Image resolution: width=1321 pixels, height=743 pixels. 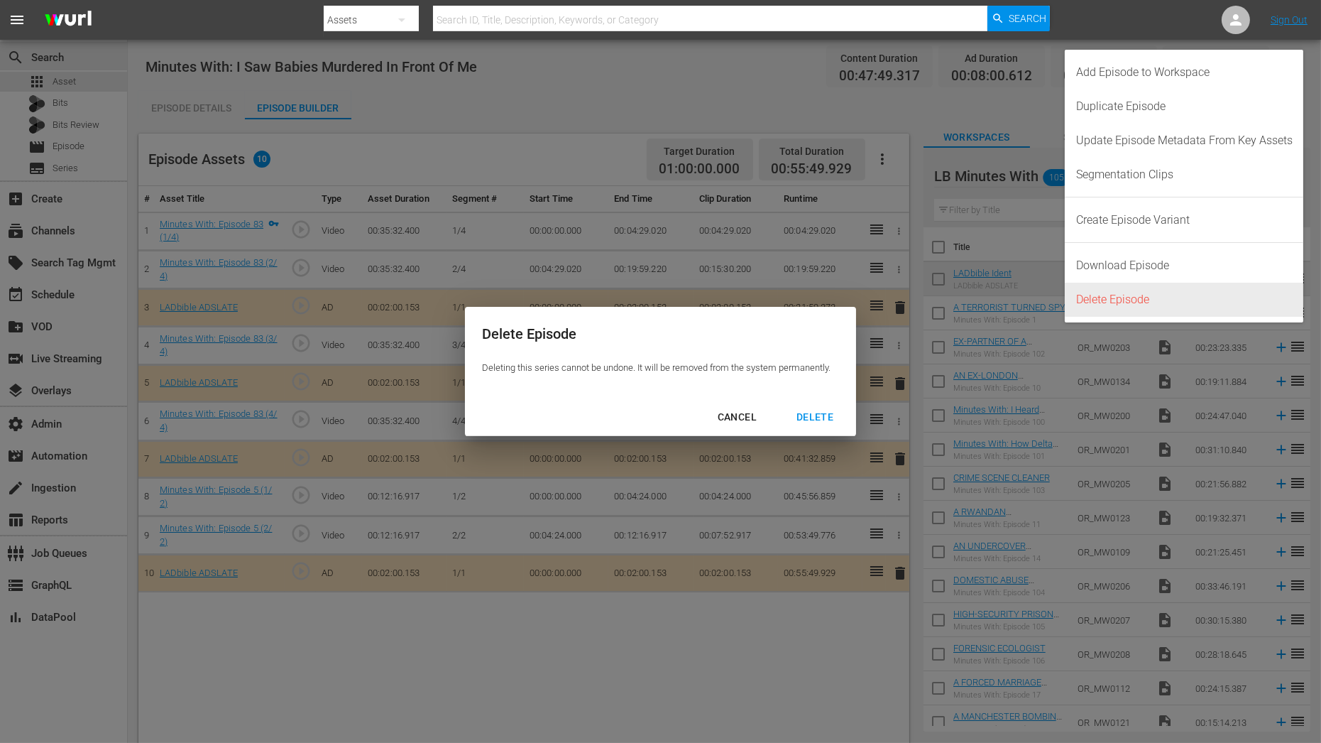 I want to click on button: CANCEL, so click(x=737, y=417).